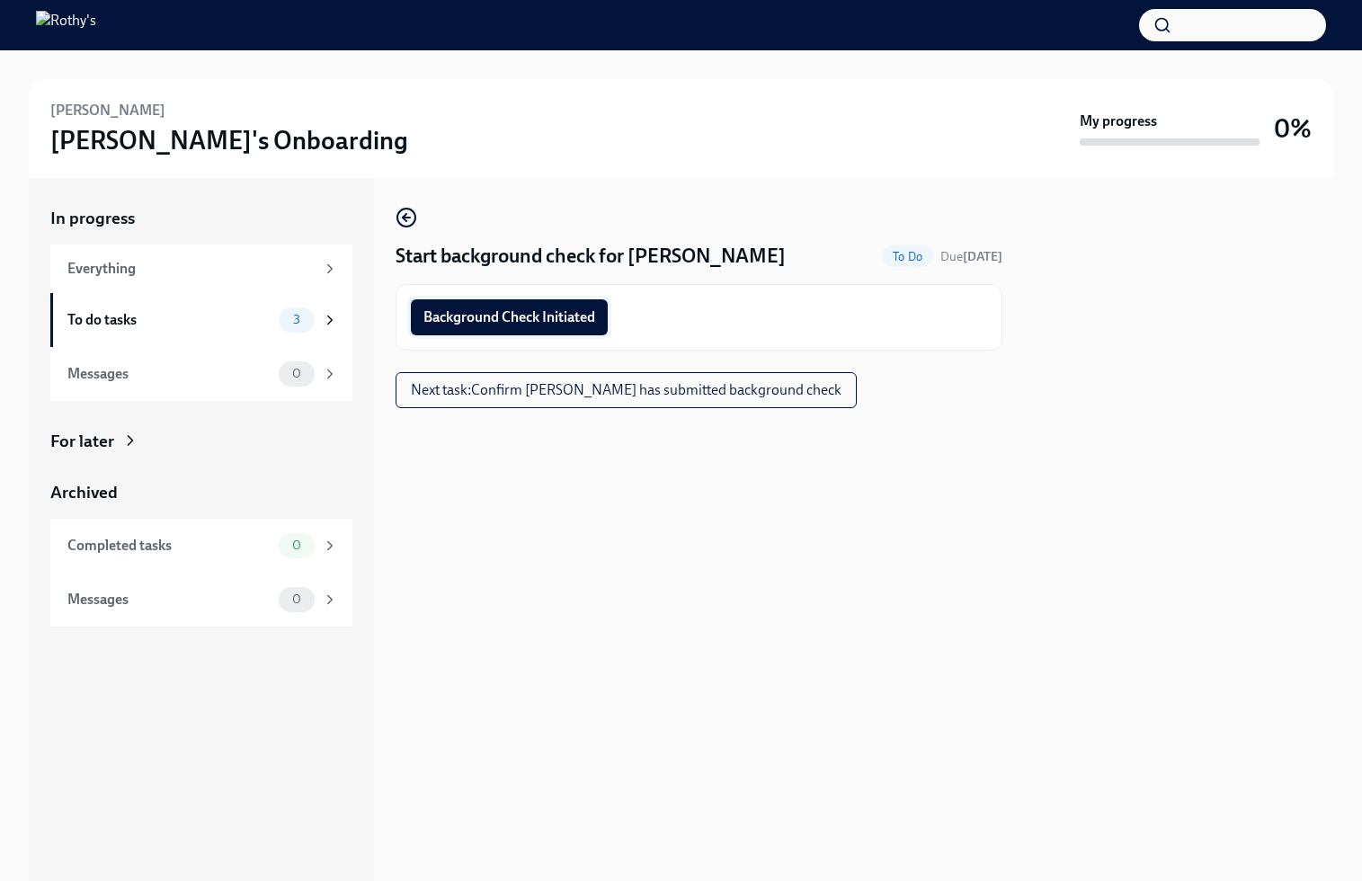 This screenshot has width=1362, height=881. What do you see at coordinates (82, 441) in the screenshot?
I see `div: For later` at bounding box center [82, 441].